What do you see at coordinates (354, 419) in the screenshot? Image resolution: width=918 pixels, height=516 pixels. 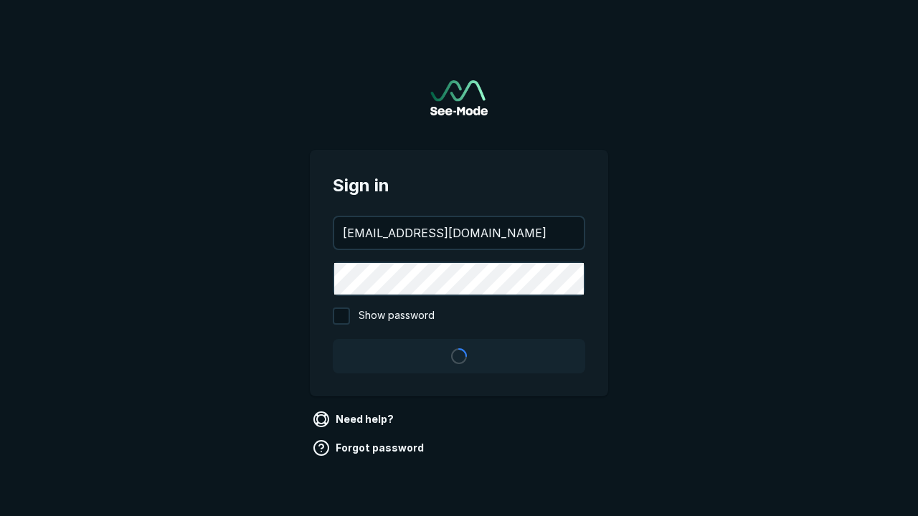 I see `a: Need help?` at bounding box center [354, 419].